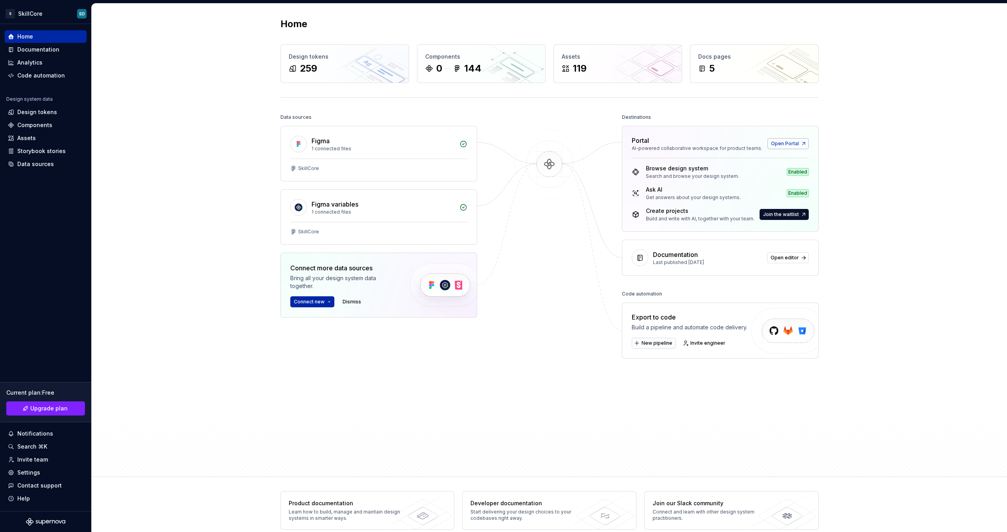  Describe the element at coordinates (676, 255) in the screenshot. I see `div: Documentation` at that location.